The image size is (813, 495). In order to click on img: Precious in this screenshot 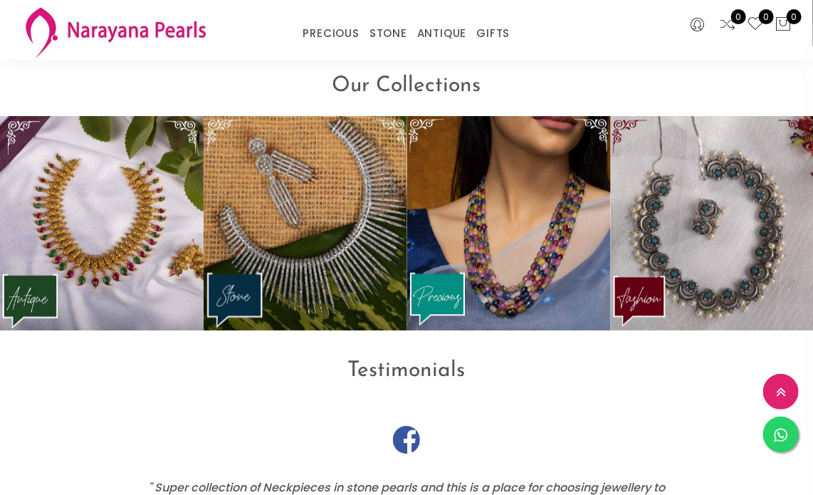, I will do `click(509, 223)`.